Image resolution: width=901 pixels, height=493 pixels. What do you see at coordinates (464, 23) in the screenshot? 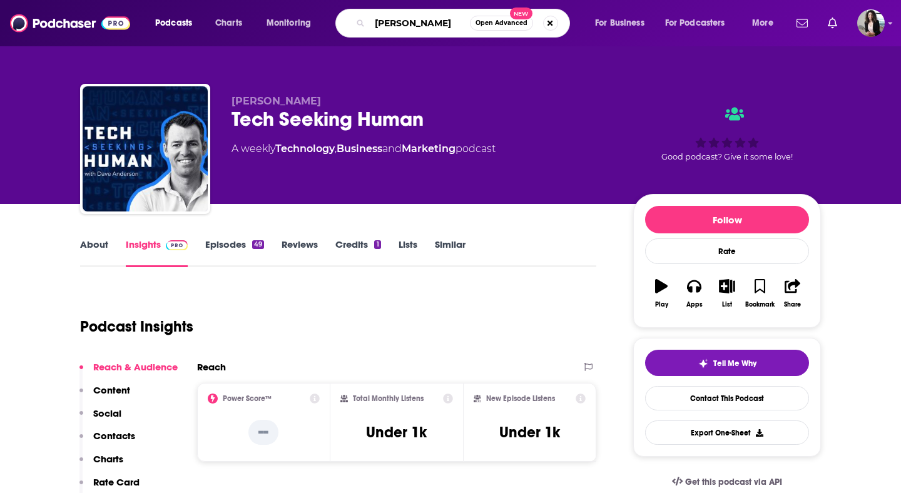
I see `div: Search podcasts, credits, & more...` at bounding box center [464, 23].